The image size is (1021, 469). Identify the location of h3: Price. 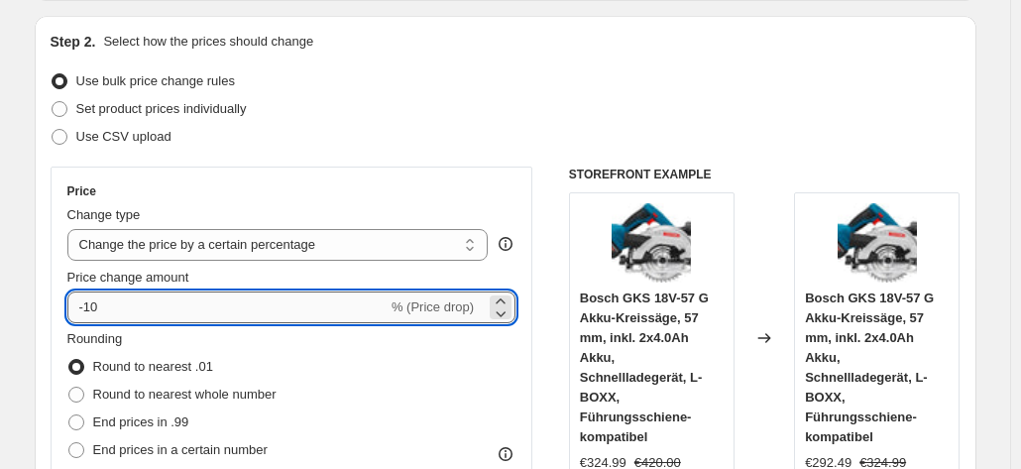
(81, 191).